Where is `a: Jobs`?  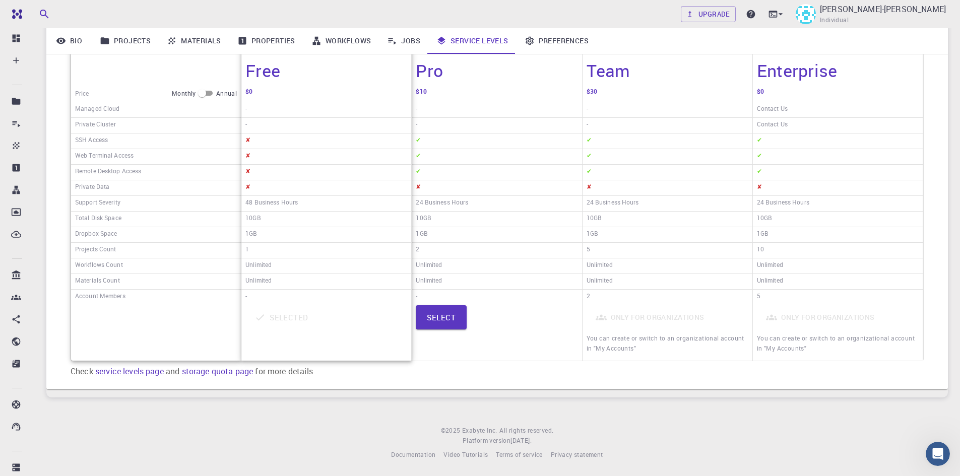
a: Jobs is located at coordinates (404, 41).